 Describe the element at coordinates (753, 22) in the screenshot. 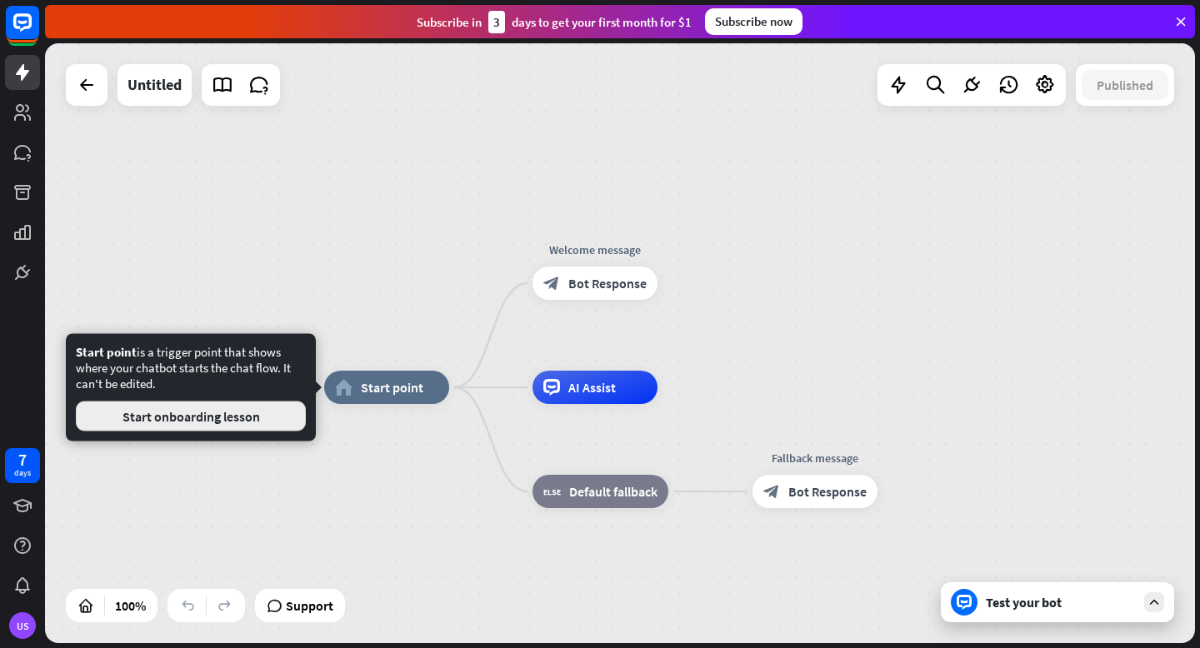

I see `div: Subscribe now` at that location.